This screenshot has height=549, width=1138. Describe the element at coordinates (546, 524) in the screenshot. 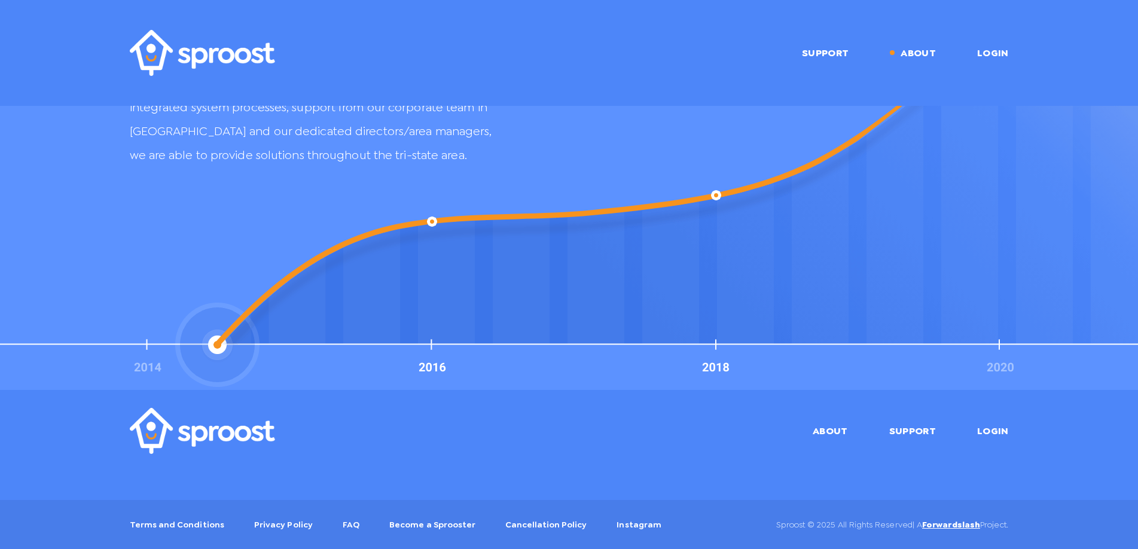

I see `a: Cancellation Policy` at that location.